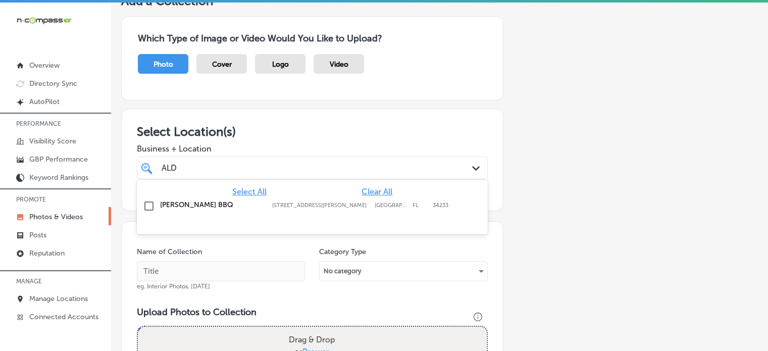 This screenshot has width=768, height=351. I want to click on h3: Select Location(s), so click(312, 131).